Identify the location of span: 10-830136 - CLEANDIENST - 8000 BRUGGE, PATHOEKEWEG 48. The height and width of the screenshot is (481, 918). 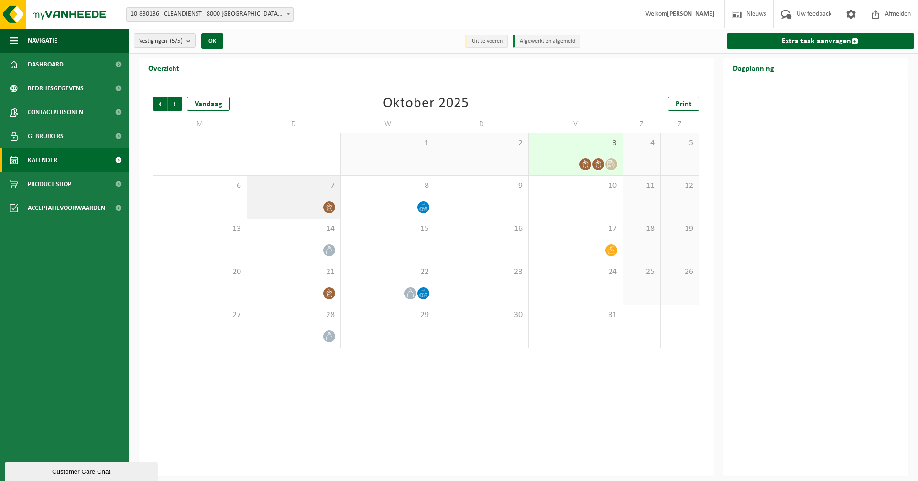
(210, 14).